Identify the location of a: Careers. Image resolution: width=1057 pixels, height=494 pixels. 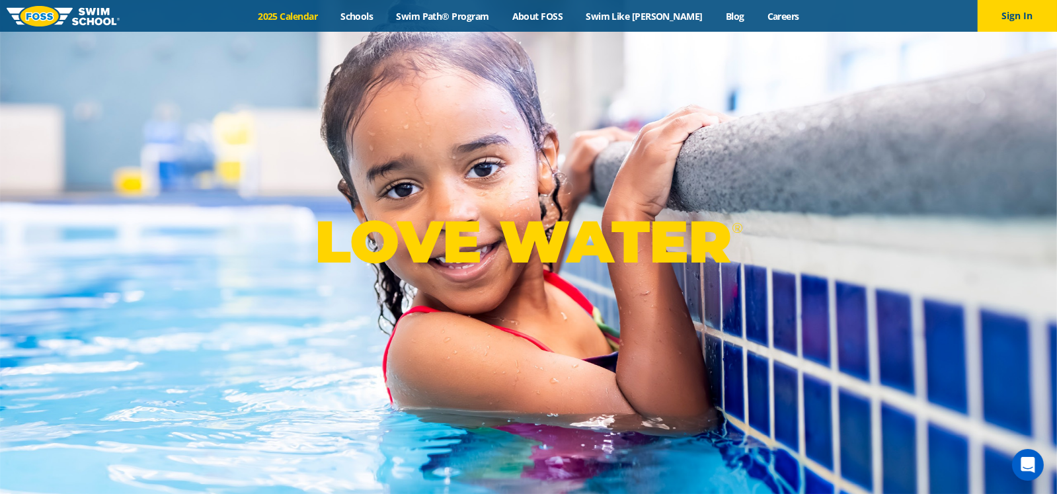
(782, 16).